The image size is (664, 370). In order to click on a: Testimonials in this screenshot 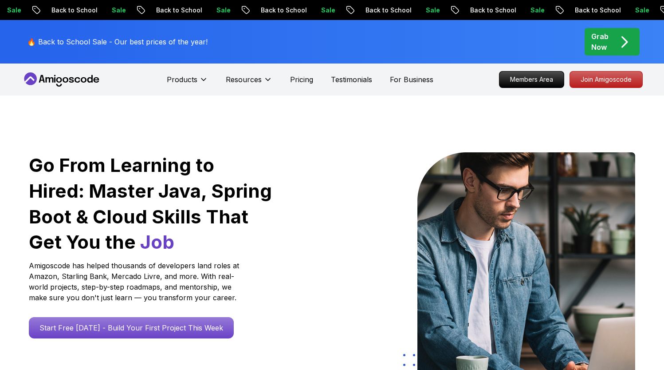, I will do `click(352, 79)`.